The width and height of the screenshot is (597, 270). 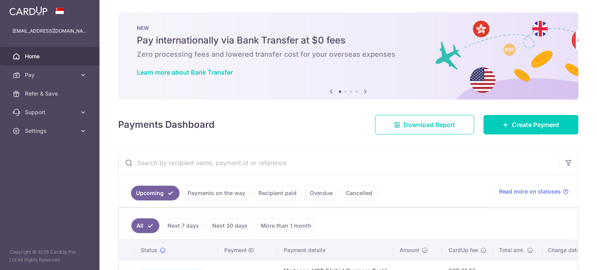 I want to click on span: Support, so click(x=51, y=112).